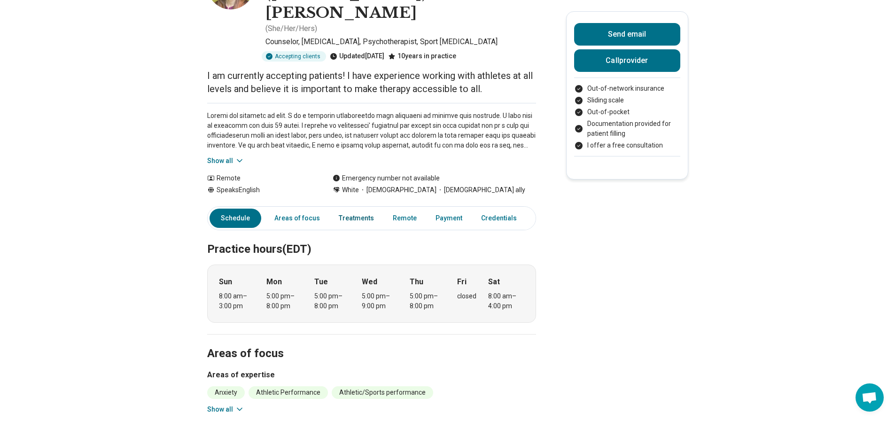 The image size is (895, 421). What do you see at coordinates (274, 282) in the screenshot?
I see `strong: Mon` at bounding box center [274, 282].